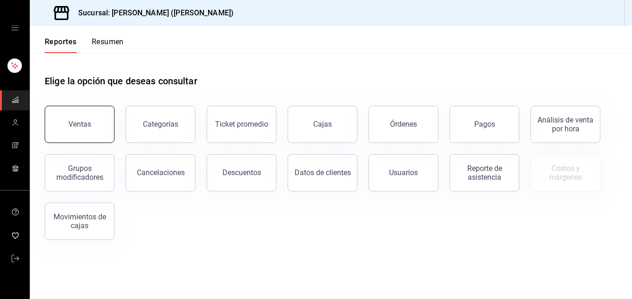 This screenshot has width=632, height=299. I want to click on button: Resumen, so click(107, 45).